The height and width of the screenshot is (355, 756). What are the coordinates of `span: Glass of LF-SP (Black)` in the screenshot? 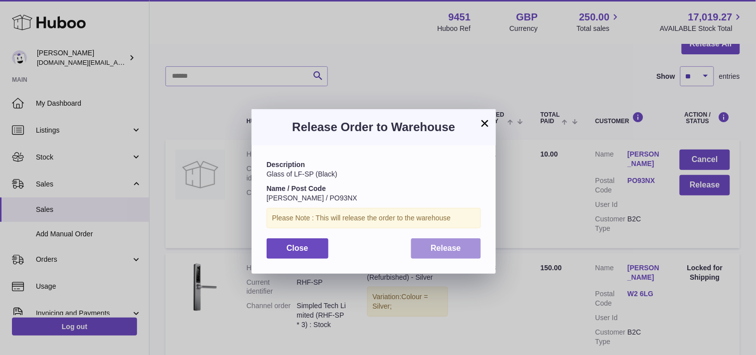 It's located at (302, 174).